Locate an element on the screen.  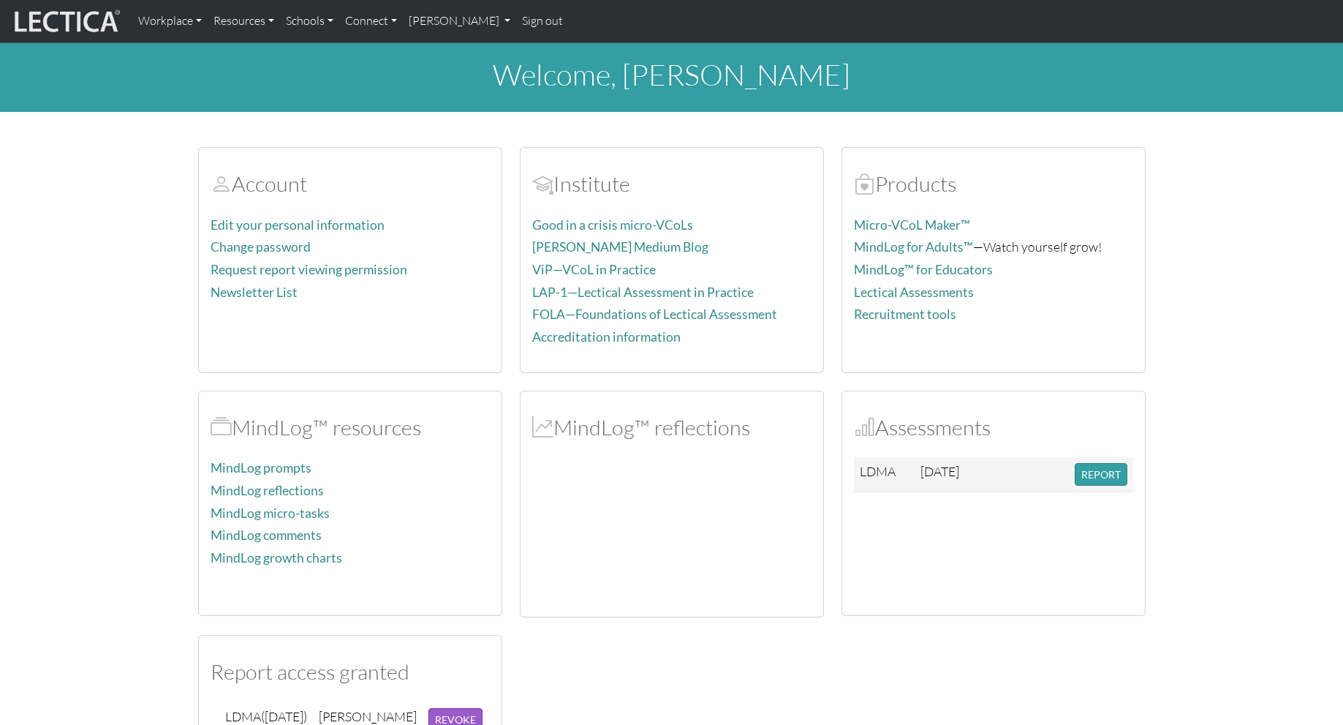
a: MindLog comments is located at coordinates (266, 535).